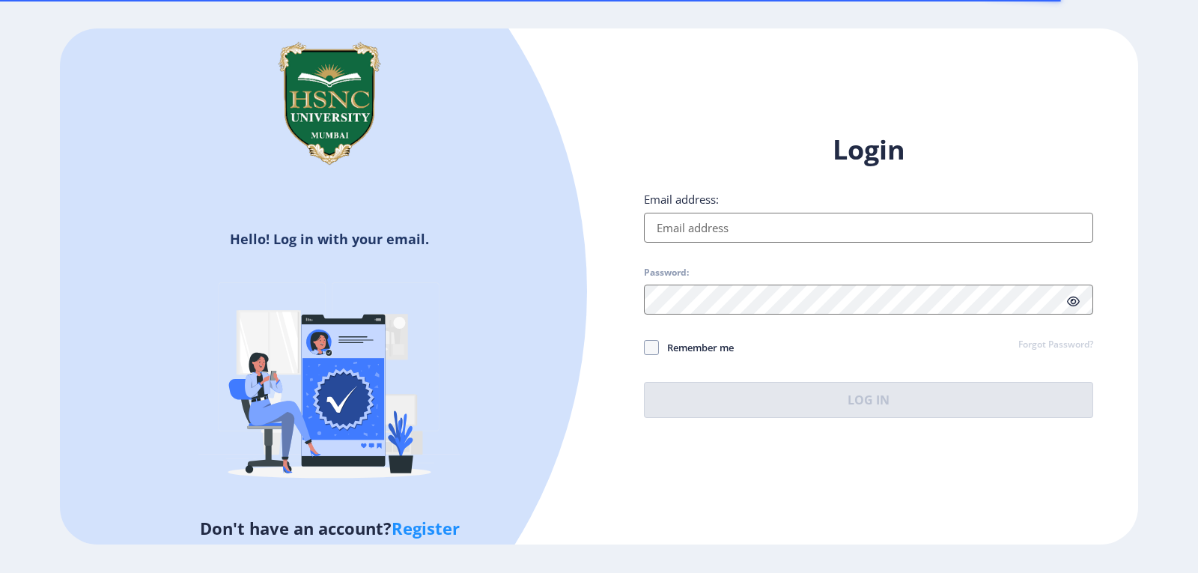  I want to click on img: Verified-rafiki.svg, so click(329, 385).